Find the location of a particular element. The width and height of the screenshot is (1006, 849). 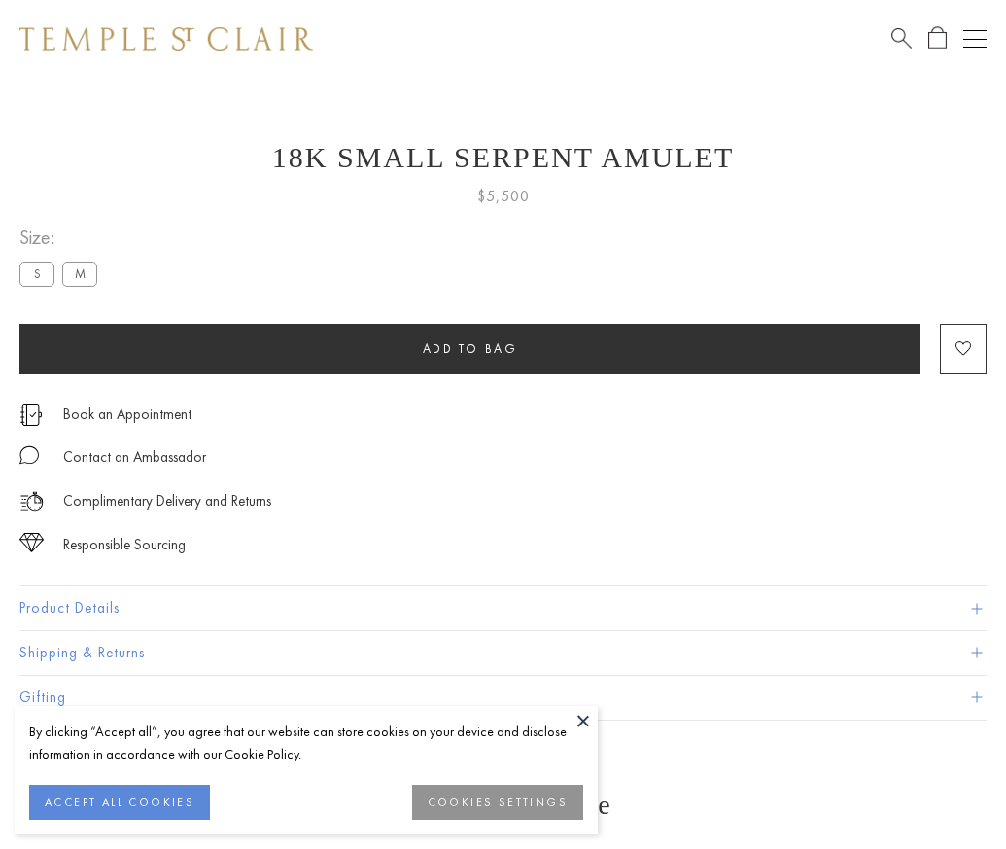

img: icon_sourcing.svg is located at coordinates (31, 542).